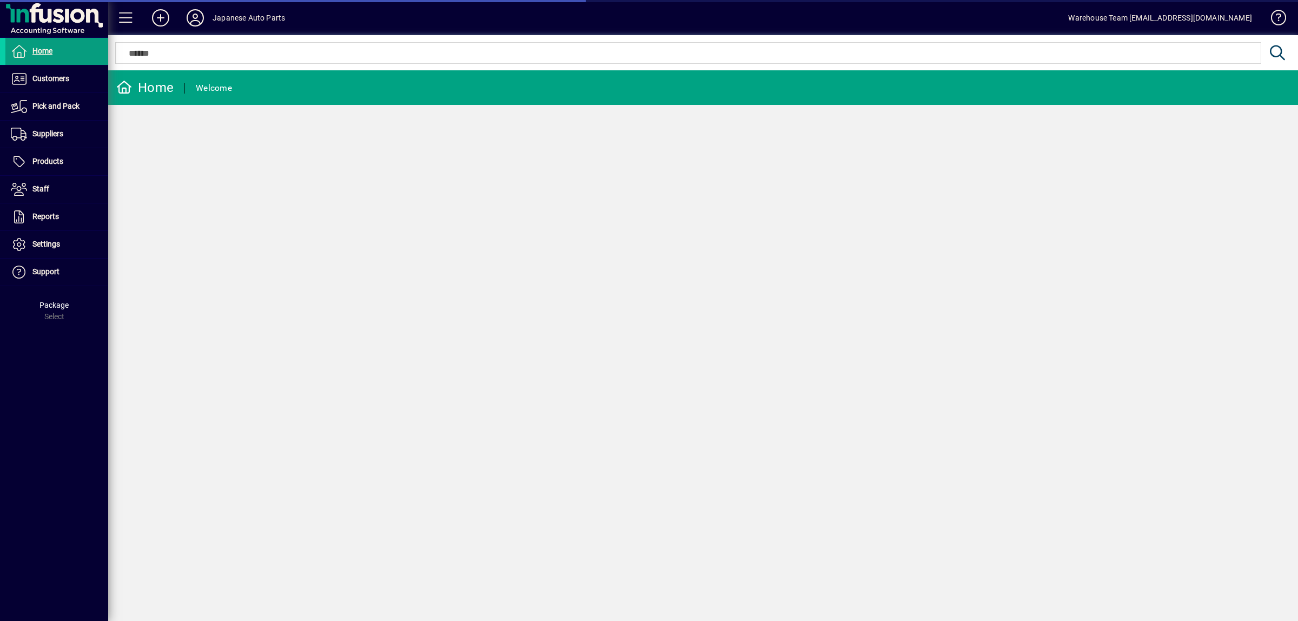 This screenshot has height=621, width=1298. I want to click on span: Home, so click(42, 51).